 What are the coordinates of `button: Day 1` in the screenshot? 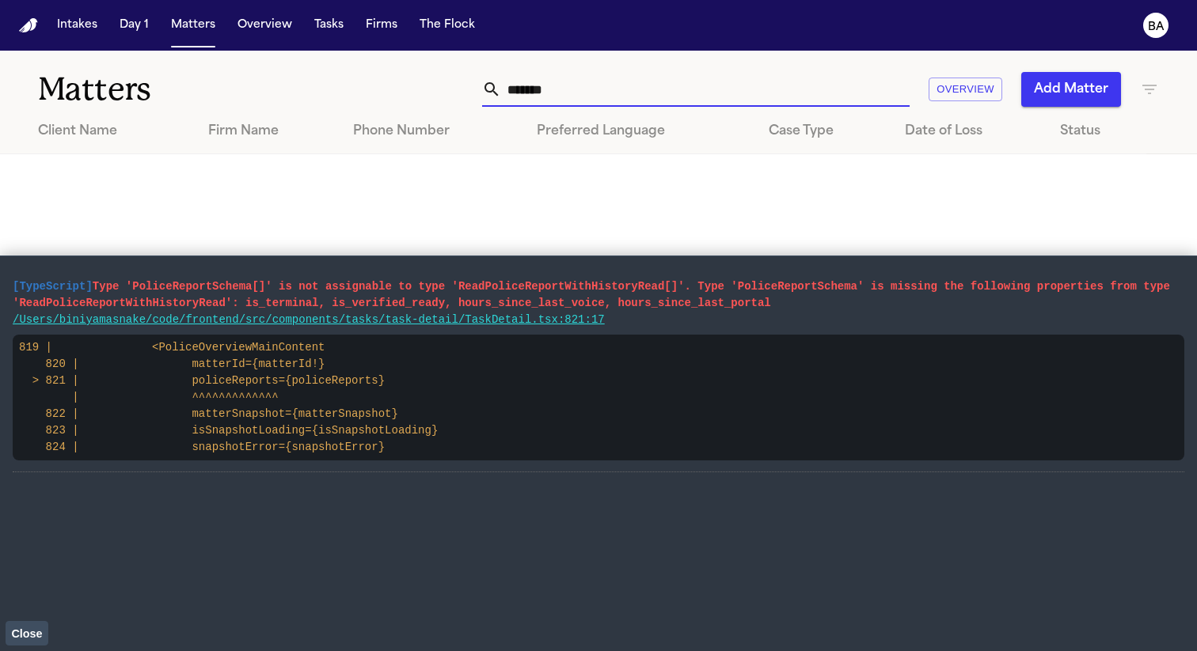 It's located at (134, 25).